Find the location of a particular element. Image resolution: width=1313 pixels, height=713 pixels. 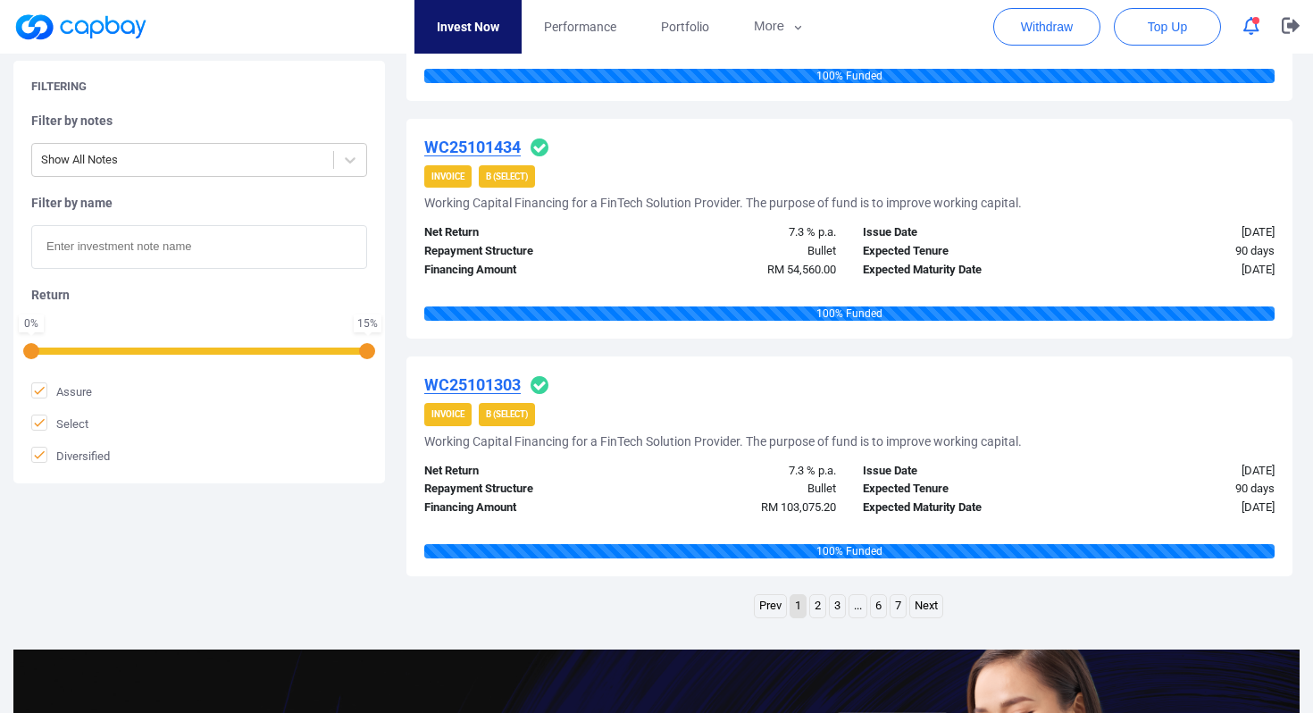

span: Performance is located at coordinates (580, 27).